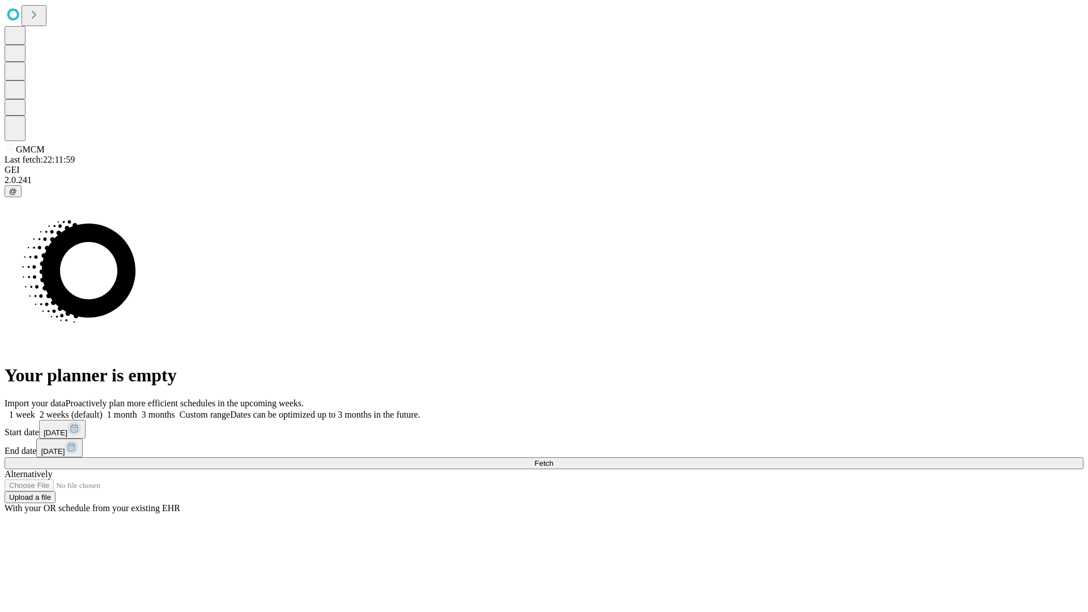 The height and width of the screenshot is (612, 1088). Describe the element at coordinates (205, 414) in the screenshot. I see `span: Custom range` at that location.